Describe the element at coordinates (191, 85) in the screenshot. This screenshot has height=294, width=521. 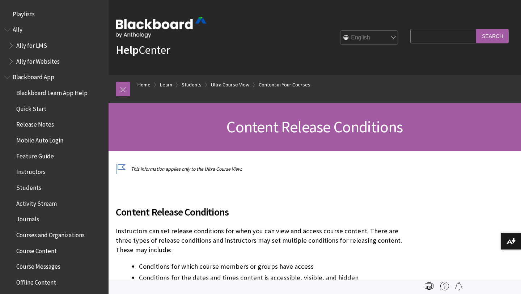
I see `a: Students` at that location.